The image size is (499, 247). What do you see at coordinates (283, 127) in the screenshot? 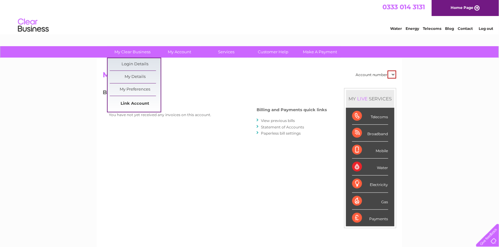
I see `a: Statement of Accounts` at bounding box center [283, 127].